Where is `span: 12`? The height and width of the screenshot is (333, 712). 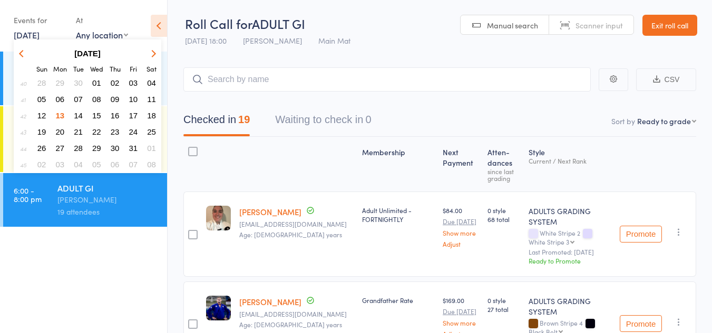
span: 12 is located at coordinates (42, 115).